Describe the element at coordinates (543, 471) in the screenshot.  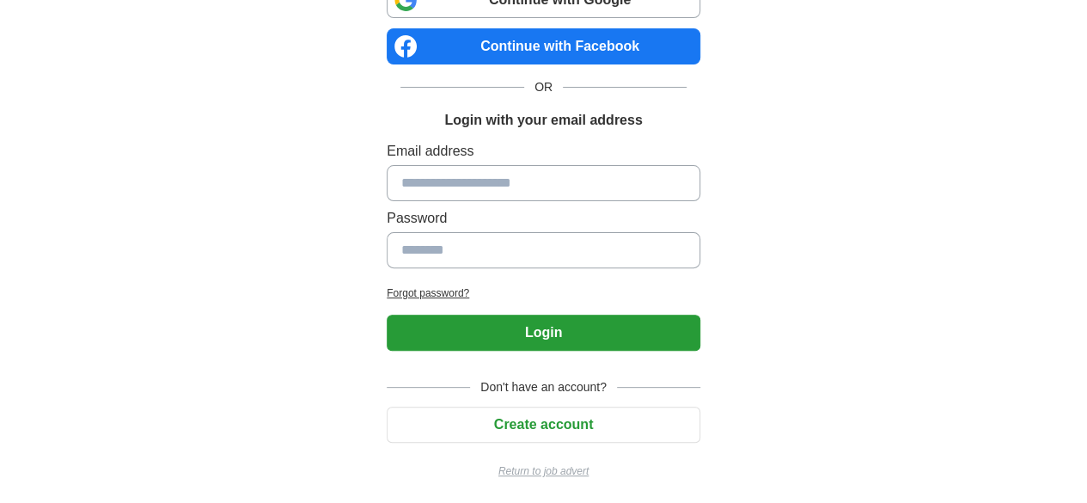
I see `p: Return to job advert` at that location.